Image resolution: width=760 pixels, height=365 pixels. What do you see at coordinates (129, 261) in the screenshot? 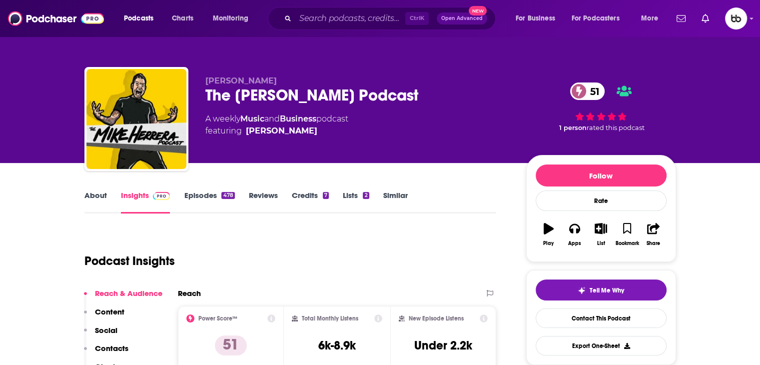
I see `h1: Podcast Insights` at bounding box center [129, 261].